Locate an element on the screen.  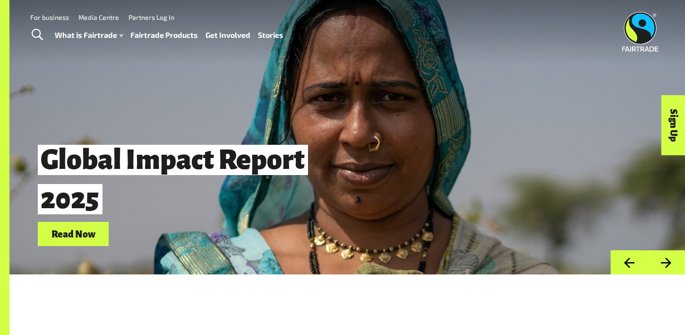
a: Toggle Search is located at coordinates (37, 35).